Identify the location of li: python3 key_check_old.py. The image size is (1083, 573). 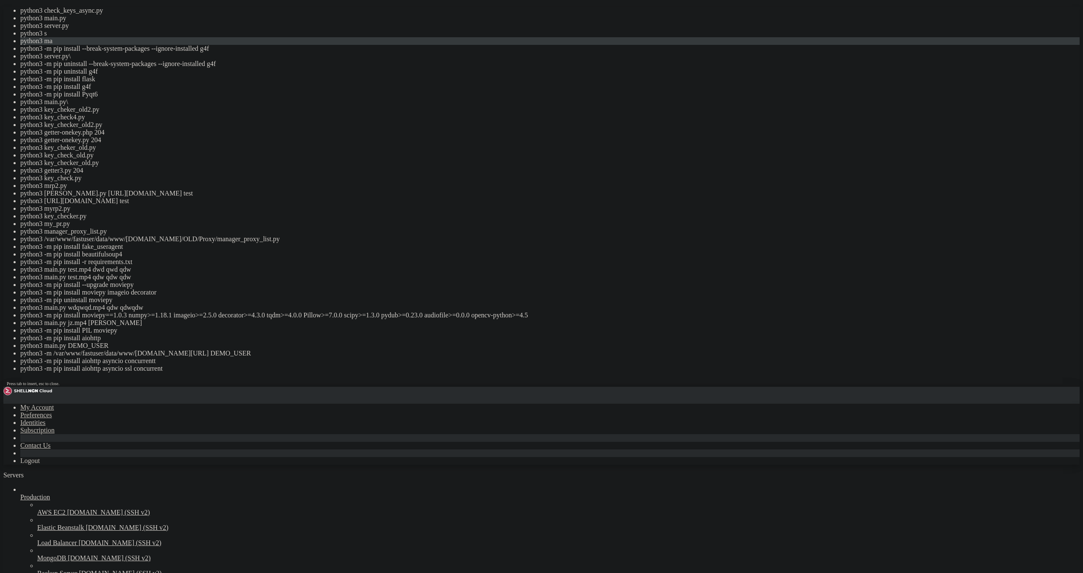
(550, 155).